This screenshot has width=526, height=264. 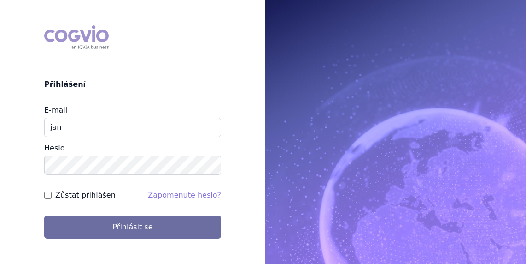 I want to click on div: COGVIO, so click(x=76, y=37).